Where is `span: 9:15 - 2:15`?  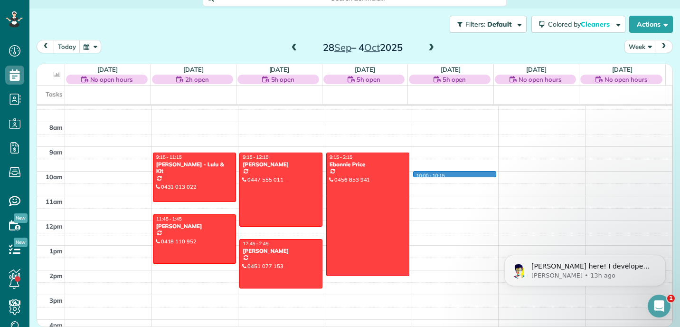 span: 9:15 - 2:15 is located at coordinates (341, 157).